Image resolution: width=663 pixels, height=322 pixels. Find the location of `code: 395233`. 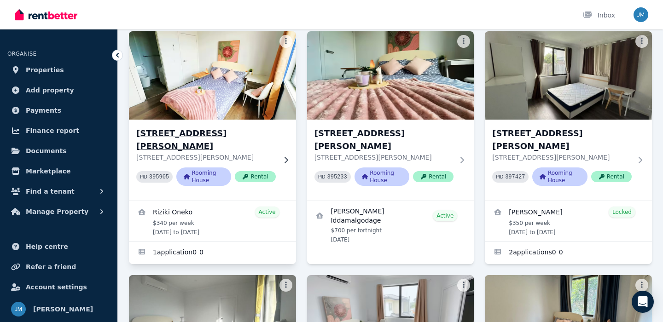

code: 395233 is located at coordinates (337, 177).